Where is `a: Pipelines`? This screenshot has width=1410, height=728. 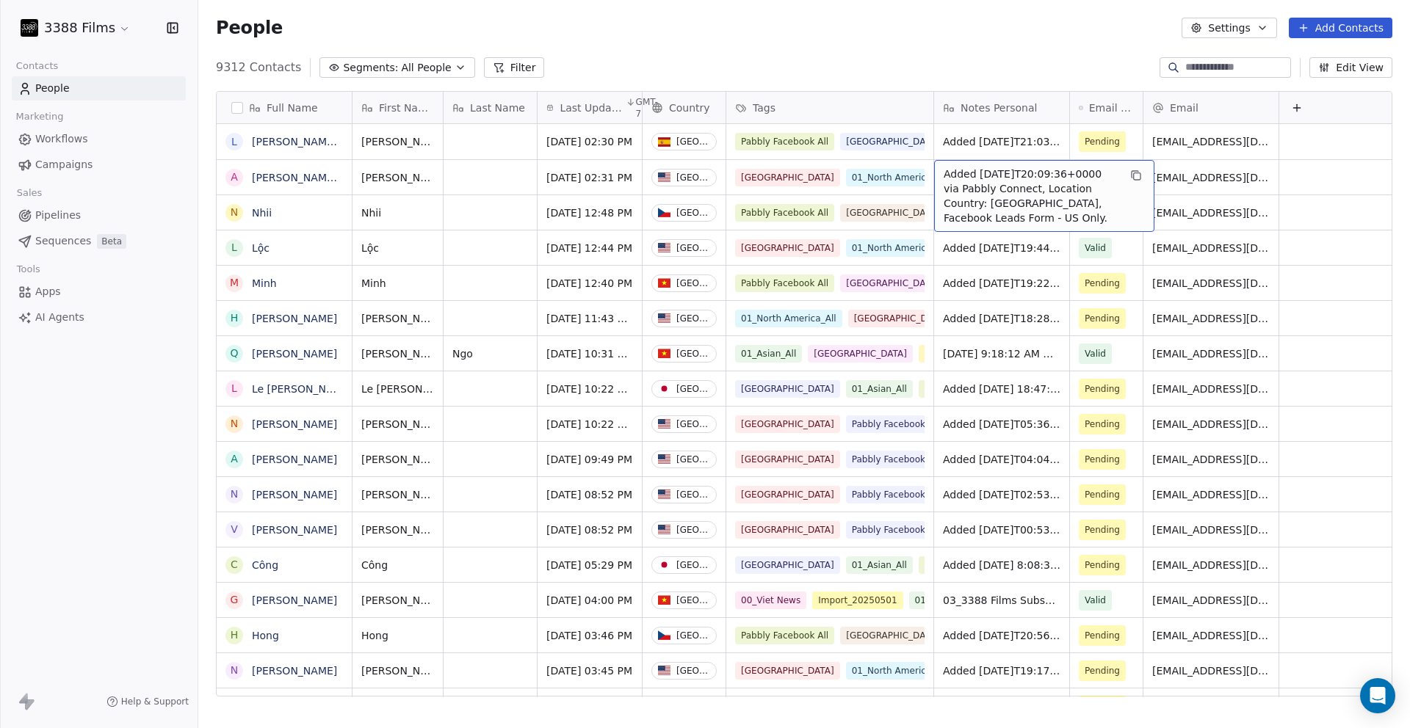 a: Pipelines is located at coordinates (98, 215).